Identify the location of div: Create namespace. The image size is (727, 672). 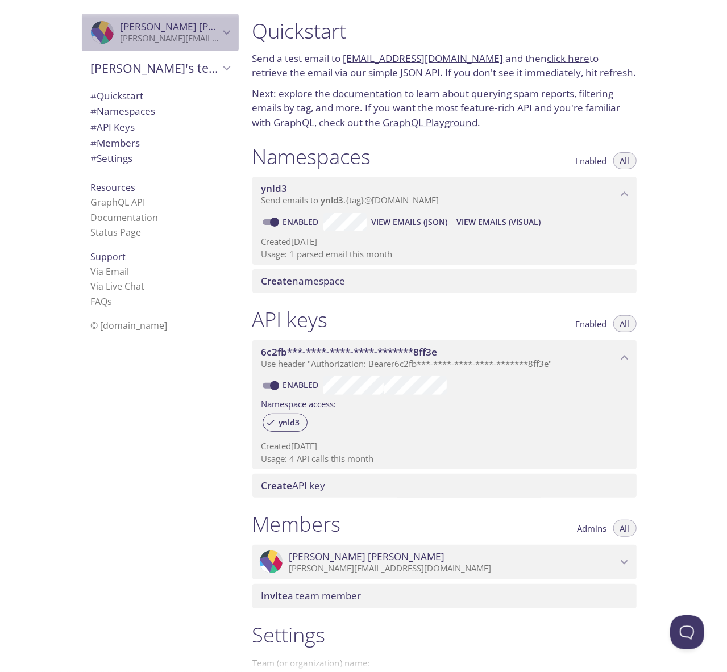
(444, 281).